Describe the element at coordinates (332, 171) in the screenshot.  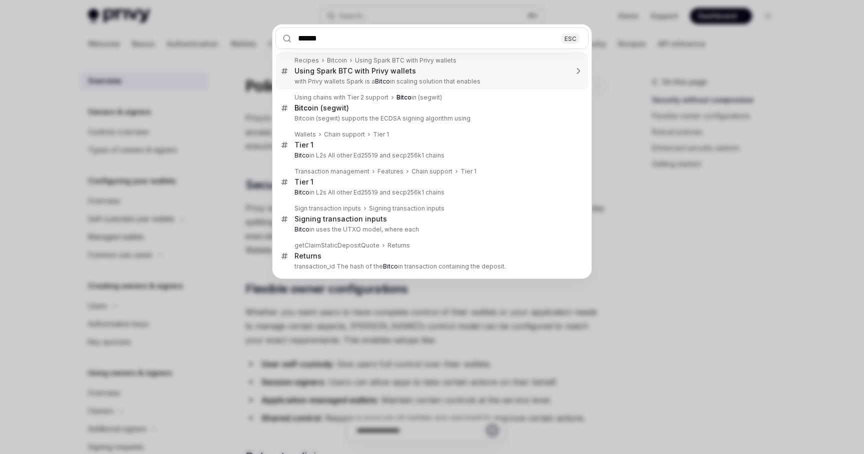
I see `div: Transaction management` at that location.